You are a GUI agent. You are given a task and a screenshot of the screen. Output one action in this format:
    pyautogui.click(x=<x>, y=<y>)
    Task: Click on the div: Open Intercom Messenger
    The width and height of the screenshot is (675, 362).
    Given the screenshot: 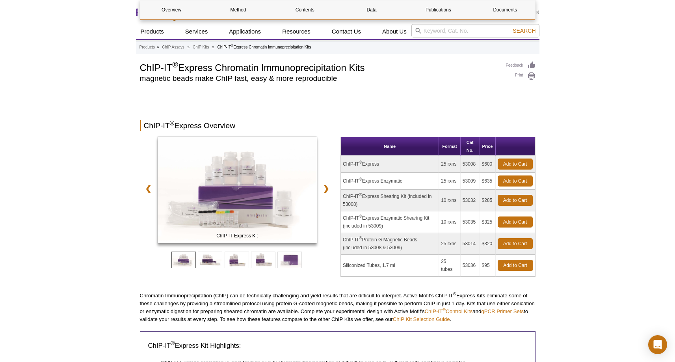 What is the action you would take?
    pyautogui.click(x=658, y=345)
    